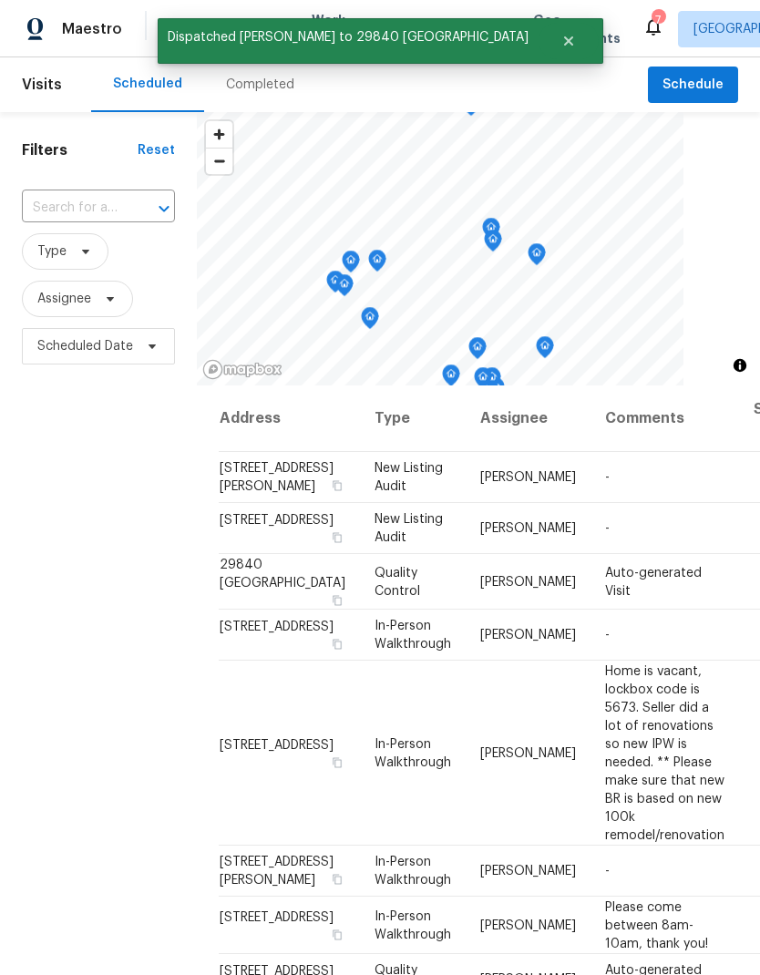 Image resolution: width=760 pixels, height=975 pixels. I want to click on th: Assignee, so click(527, 418).